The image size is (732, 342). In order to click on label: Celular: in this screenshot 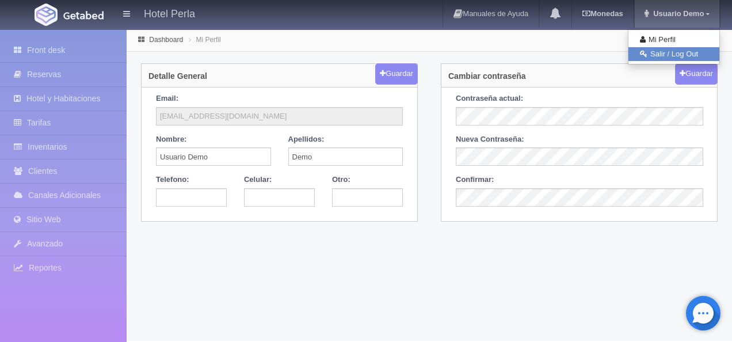, I will do `click(258, 180)`.